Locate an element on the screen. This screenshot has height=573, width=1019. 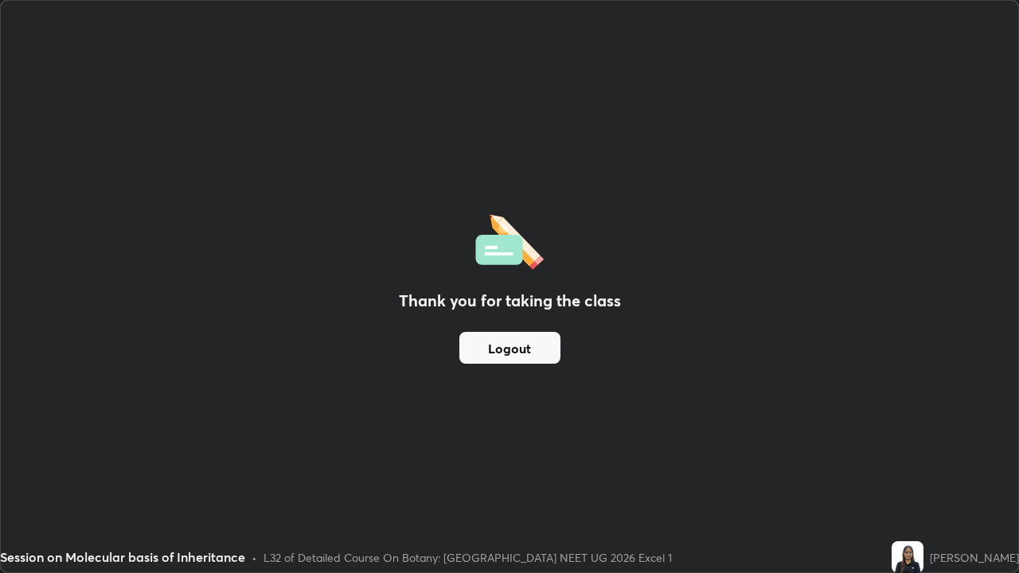
img: 5dd7e0702dfe4f69bf807b934bb836a9.jpg is located at coordinates (908, 558).